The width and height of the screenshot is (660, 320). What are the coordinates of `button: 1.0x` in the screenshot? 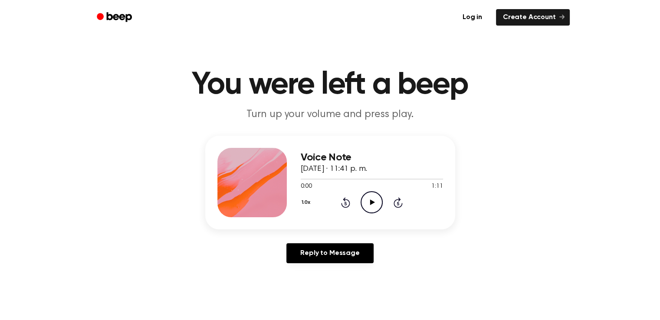 It's located at (307, 203).